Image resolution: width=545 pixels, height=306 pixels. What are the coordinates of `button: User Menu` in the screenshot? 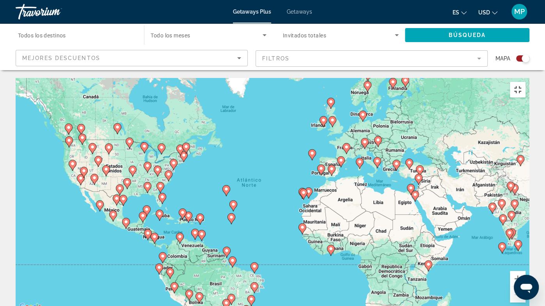 It's located at (520, 12).